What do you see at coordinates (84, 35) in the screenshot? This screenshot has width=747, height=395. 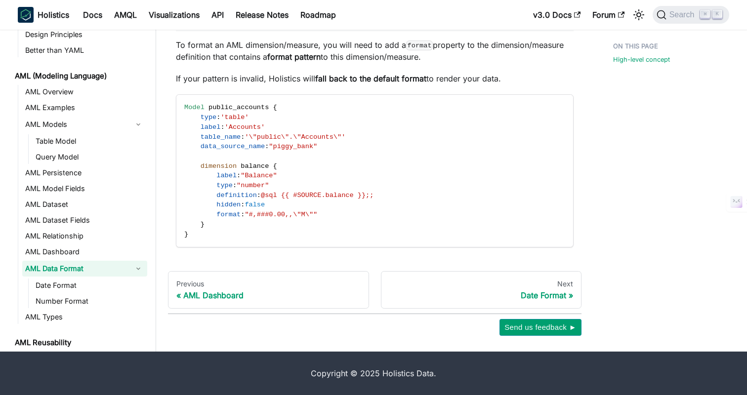 I see `a: Design Principles` at bounding box center [84, 35].